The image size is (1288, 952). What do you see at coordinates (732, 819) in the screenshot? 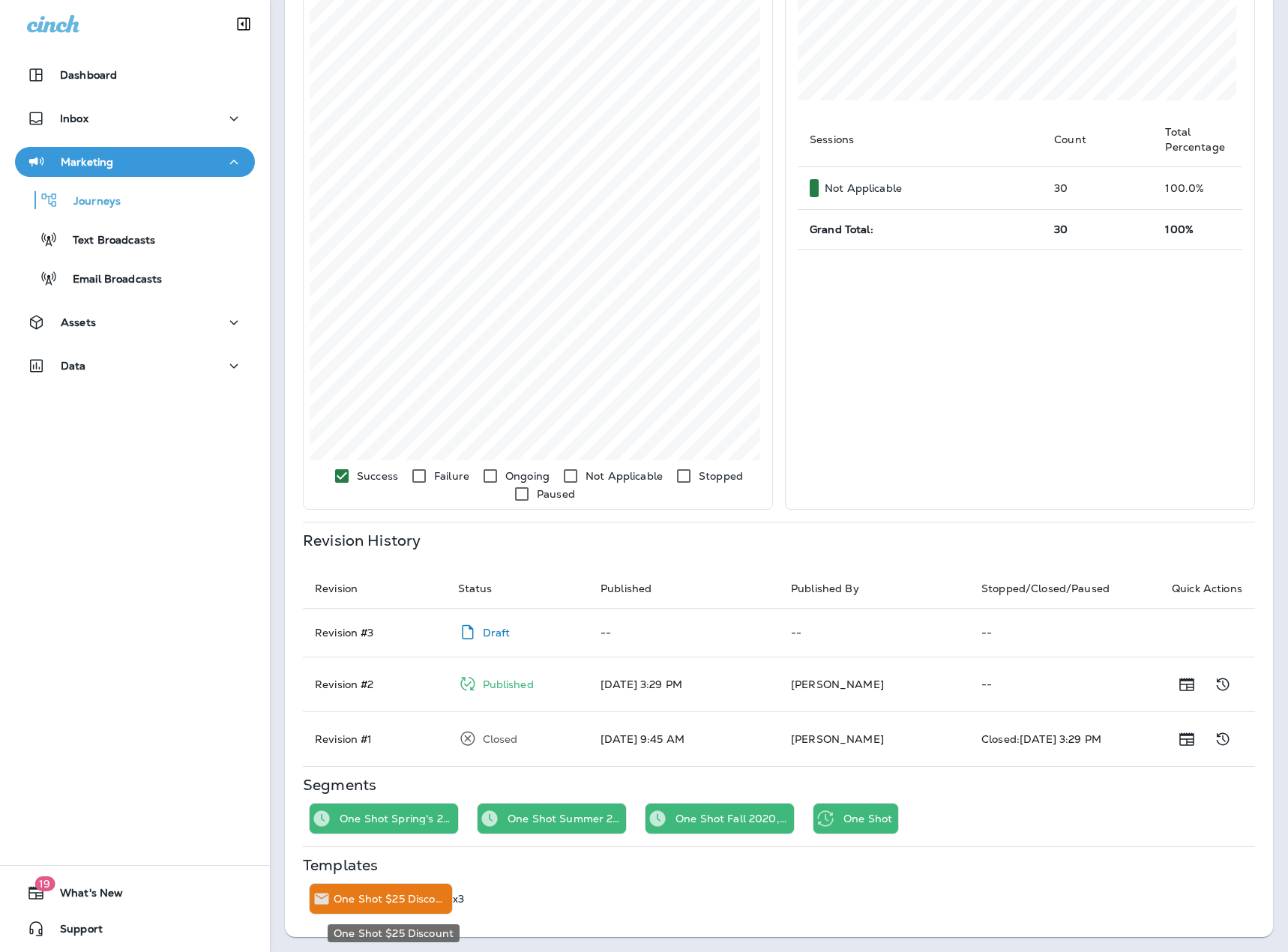
I see `p: One Shot Fall 2020, 2021 & 2022` at bounding box center [732, 819].